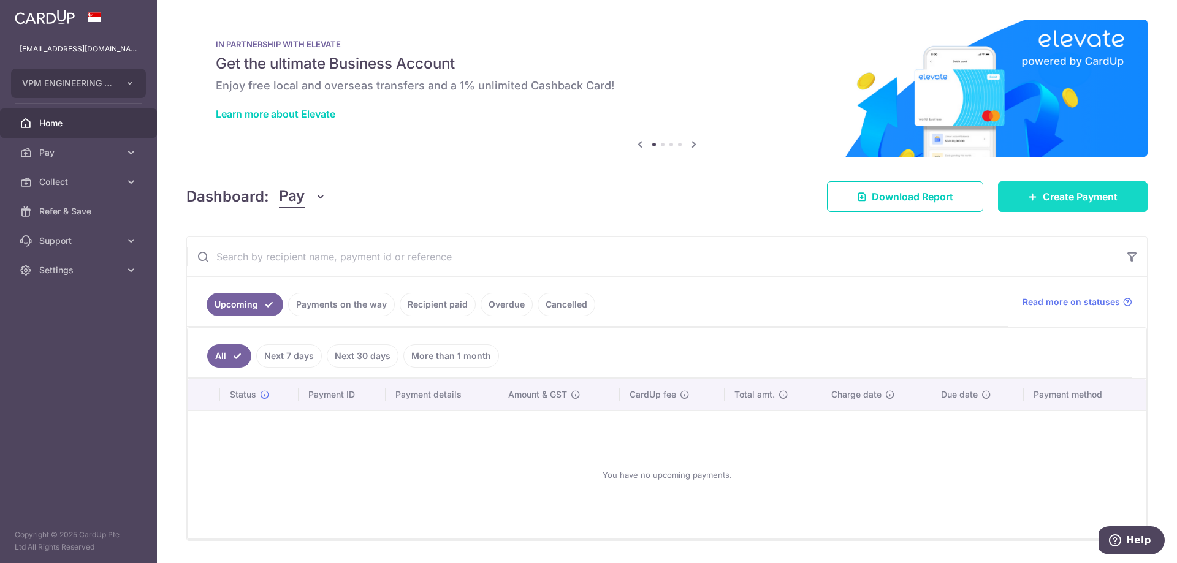 This screenshot has width=1177, height=563. I want to click on span: Read more on statuses, so click(1071, 302).